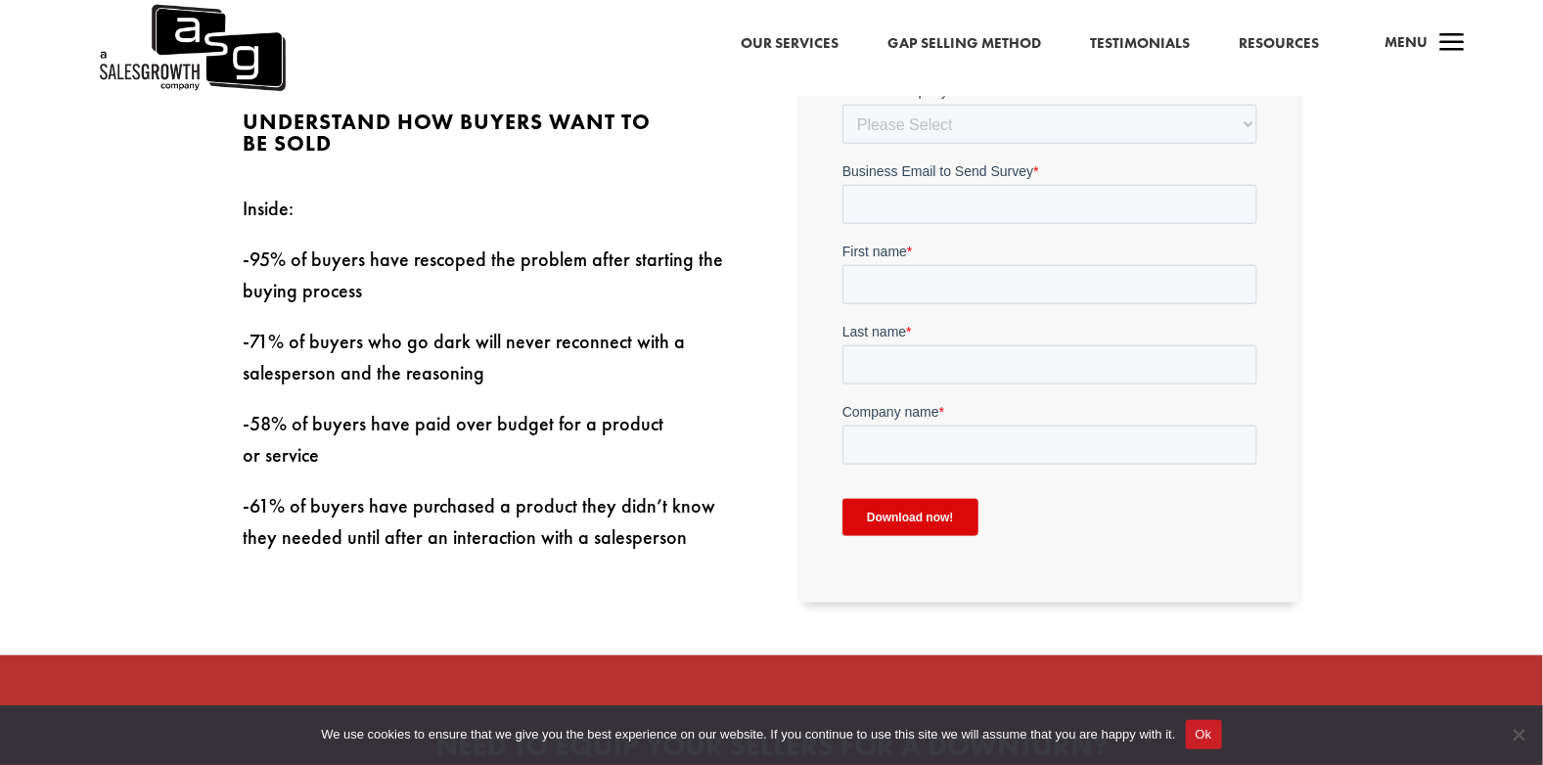 This screenshot has width=1543, height=765. What do you see at coordinates (493, 218) in the screenshot?
I see `p: Inside:` at bounding box center [493, 218].